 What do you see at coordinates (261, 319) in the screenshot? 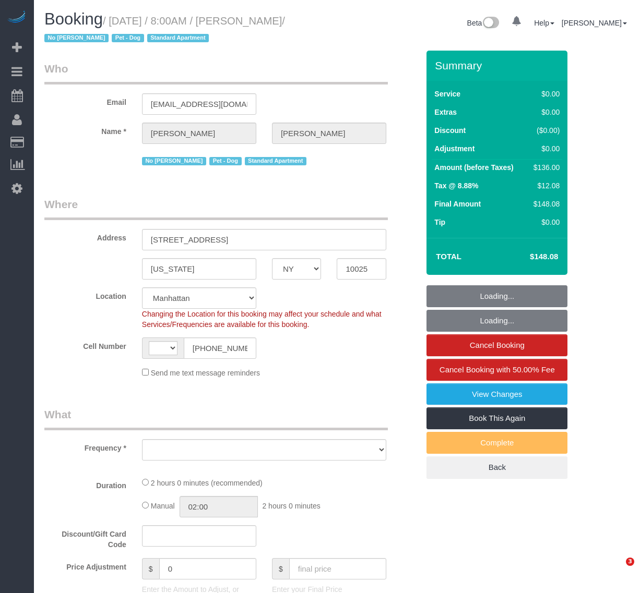
I see `span: Changing the Location for this booking may affect your schedule and what Services/Frequencies are...` at bounding box center [261, 319].